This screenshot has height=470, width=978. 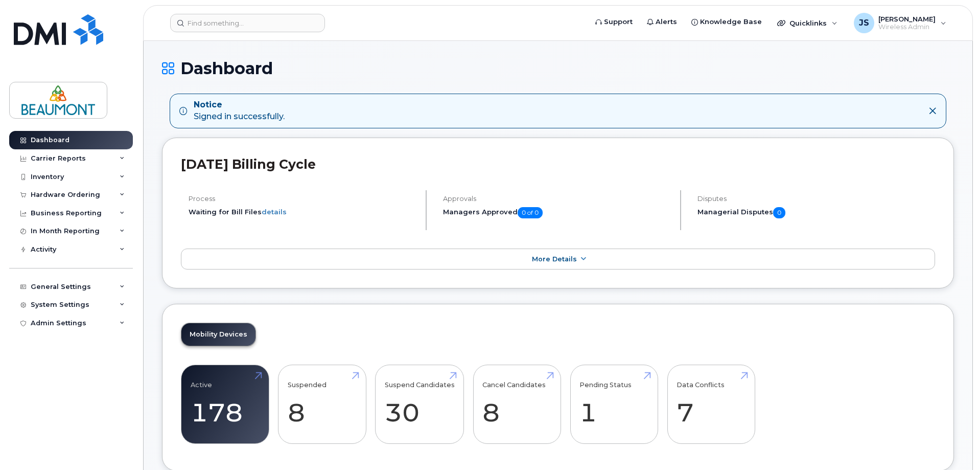 I want to click on span: 0, so click(x=779, y=213).